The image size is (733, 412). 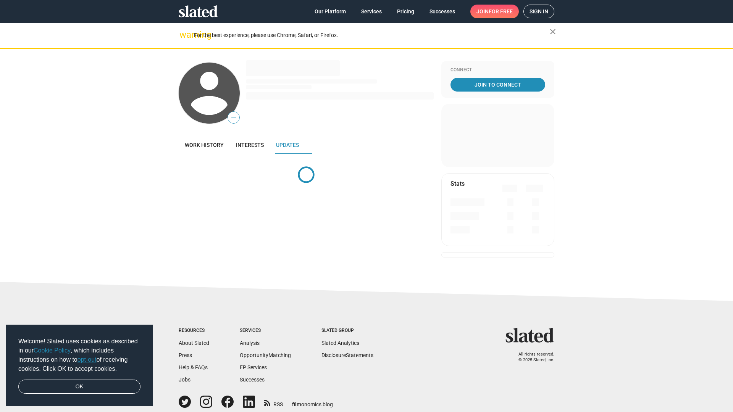 I want to click on a: Services, so click(x=371, y=11).